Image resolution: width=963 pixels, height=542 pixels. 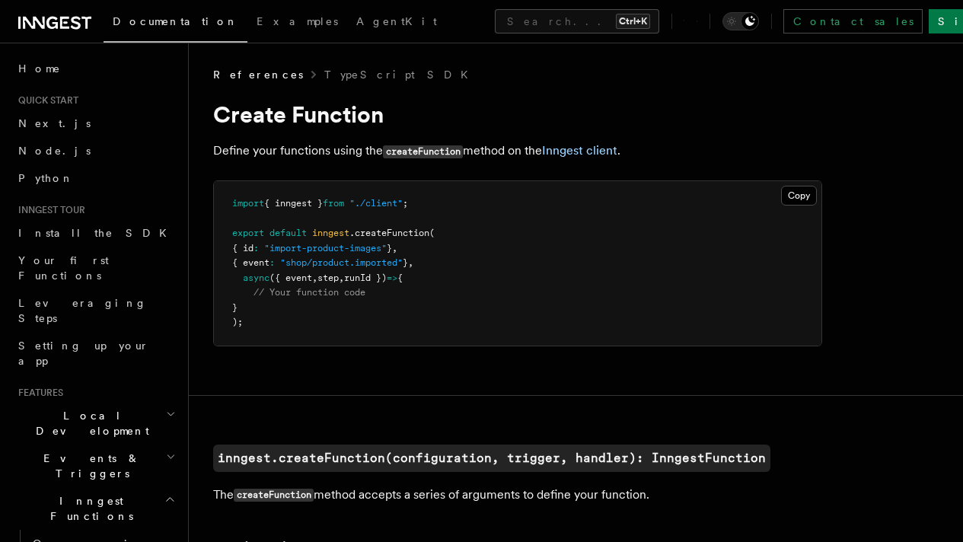 I want to click on button: Copy, so click(x=799, y=196).